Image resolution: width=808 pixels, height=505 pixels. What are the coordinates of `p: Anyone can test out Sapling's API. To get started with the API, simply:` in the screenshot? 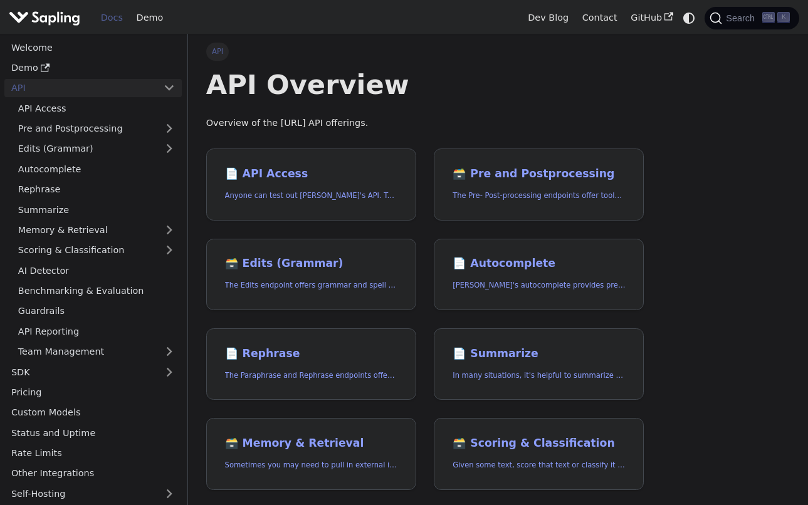 It's located at (311, 196).